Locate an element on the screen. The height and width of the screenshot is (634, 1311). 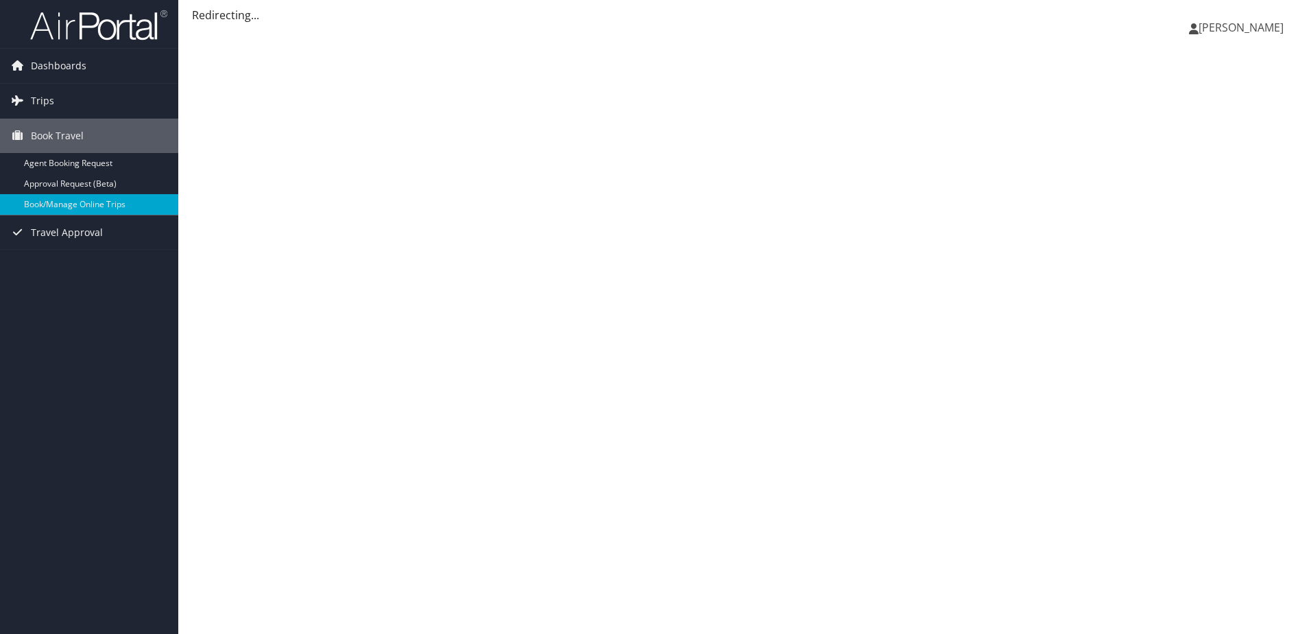
div: Redirecting... is located at coordinates (745, 15).